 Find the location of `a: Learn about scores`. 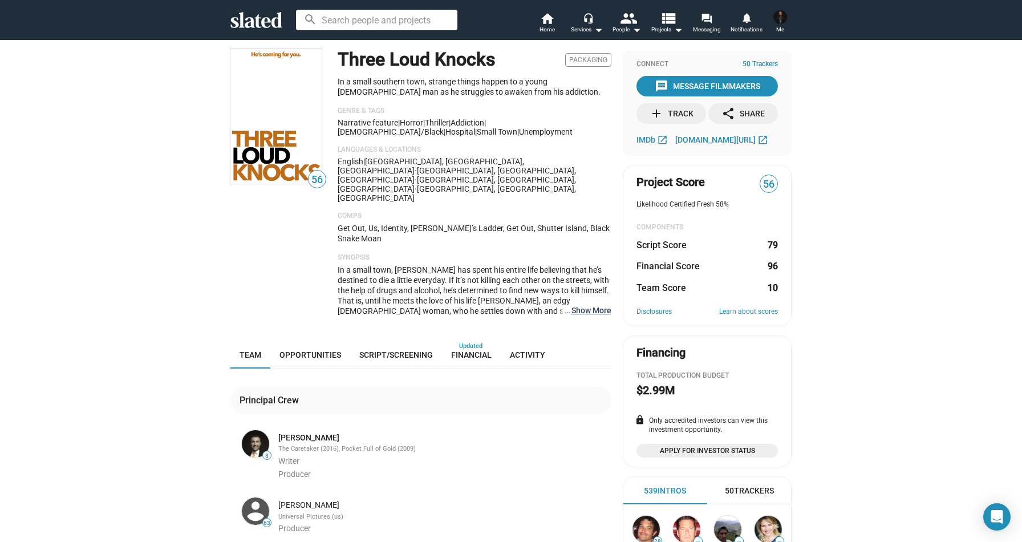

a: Learn about scores is located at coordinates (748, 312).